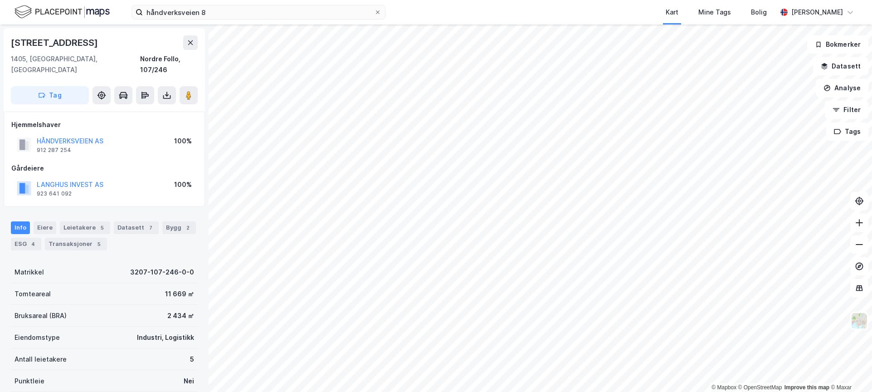 This screenshot has width=872, height=392. What do you see at coordinates (846, 110) in the screenshot?
I see `button: Filter` at bounding box center [846, 110].